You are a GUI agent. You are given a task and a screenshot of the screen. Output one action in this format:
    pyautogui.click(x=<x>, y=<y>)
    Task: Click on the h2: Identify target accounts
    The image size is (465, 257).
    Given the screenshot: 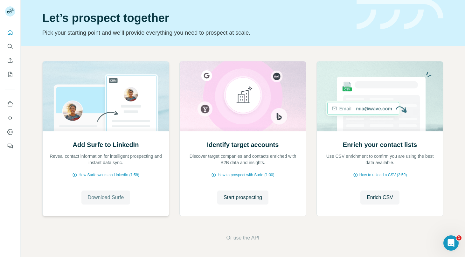 What is the action you would take?
    pyautogui.click(x=243, y=145)
    